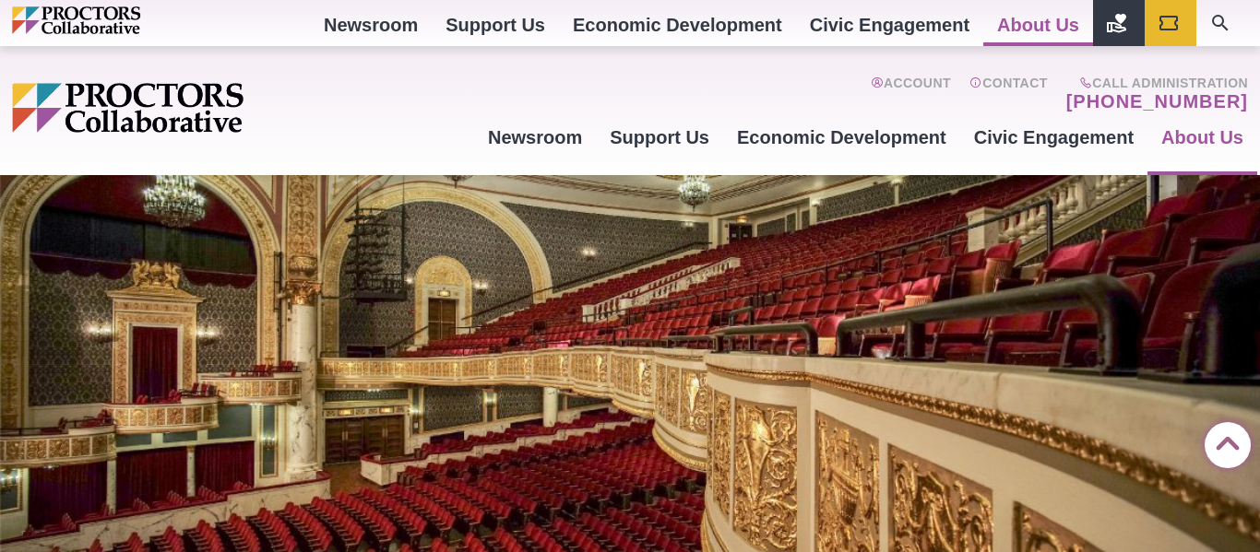 The width and height of the screenshot is (1260, 552). Describe the element at coordinates (910, 94) in the screenshot. I see `a: Account` at that location.